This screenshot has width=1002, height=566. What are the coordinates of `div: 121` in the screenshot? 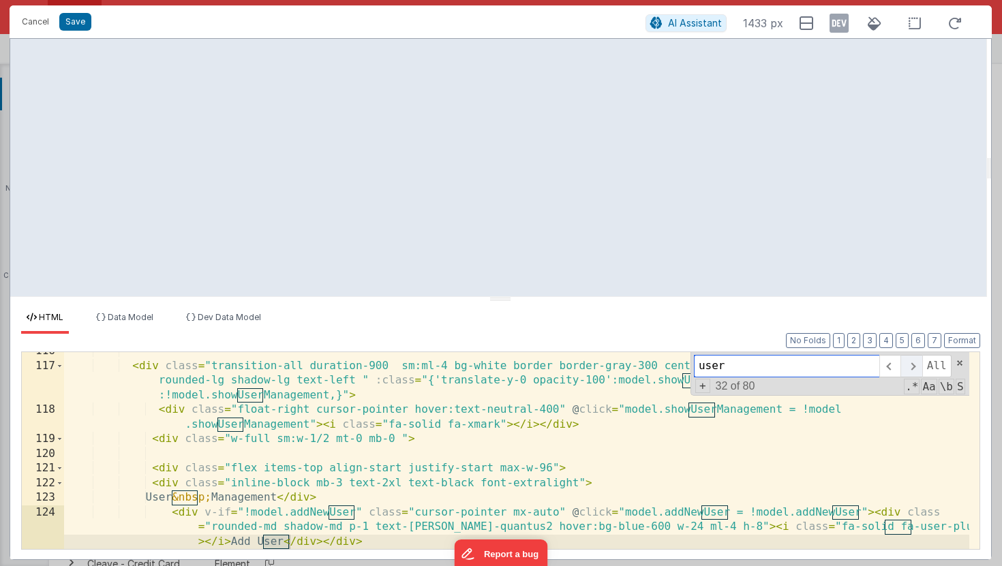 It's located at (43, 469).